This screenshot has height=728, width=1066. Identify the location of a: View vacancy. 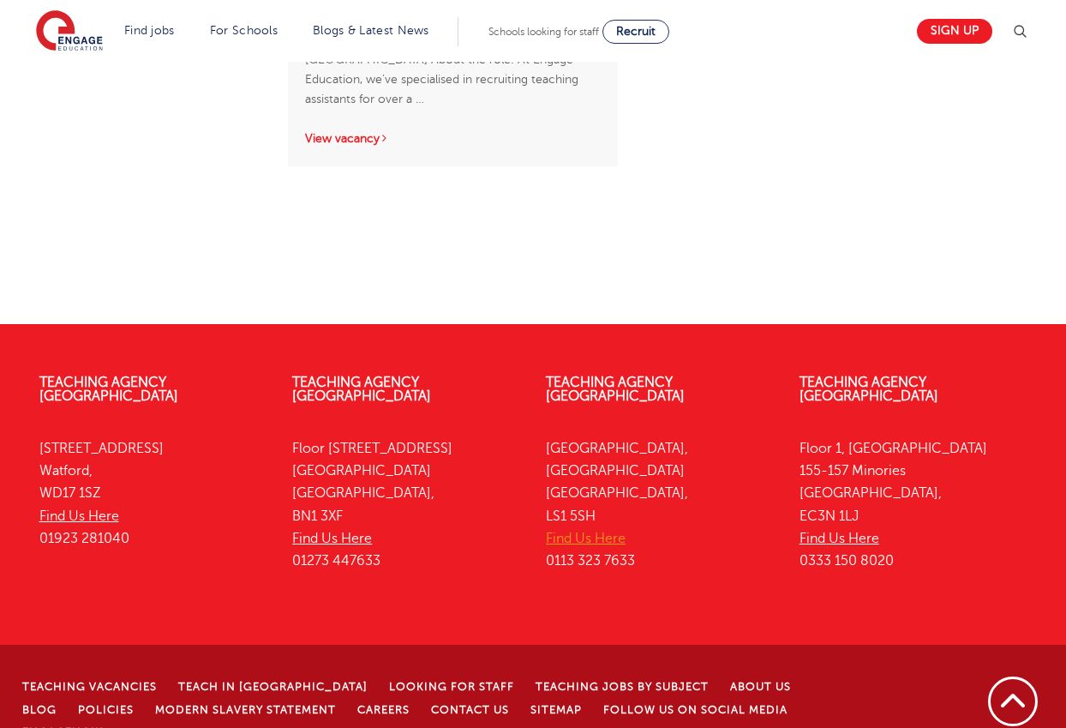
(347, 138).